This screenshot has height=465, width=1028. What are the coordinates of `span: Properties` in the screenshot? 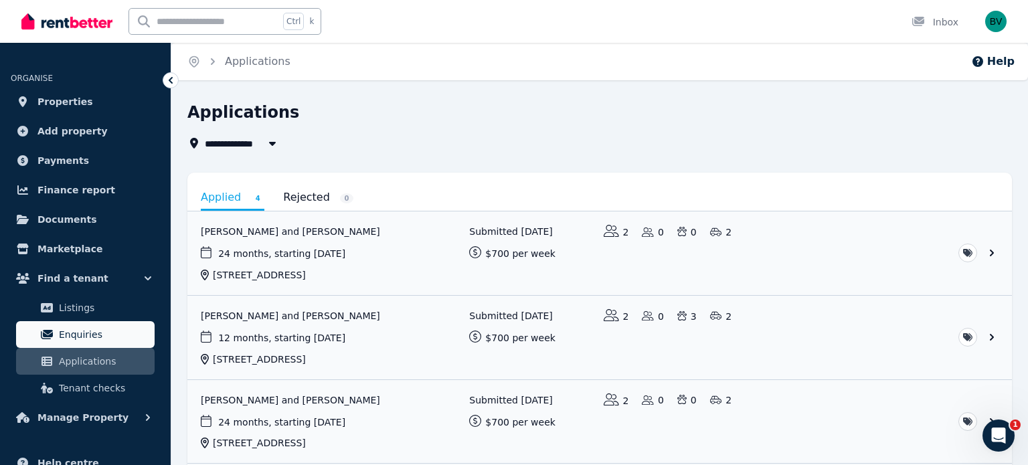 It's located at (65, 102).